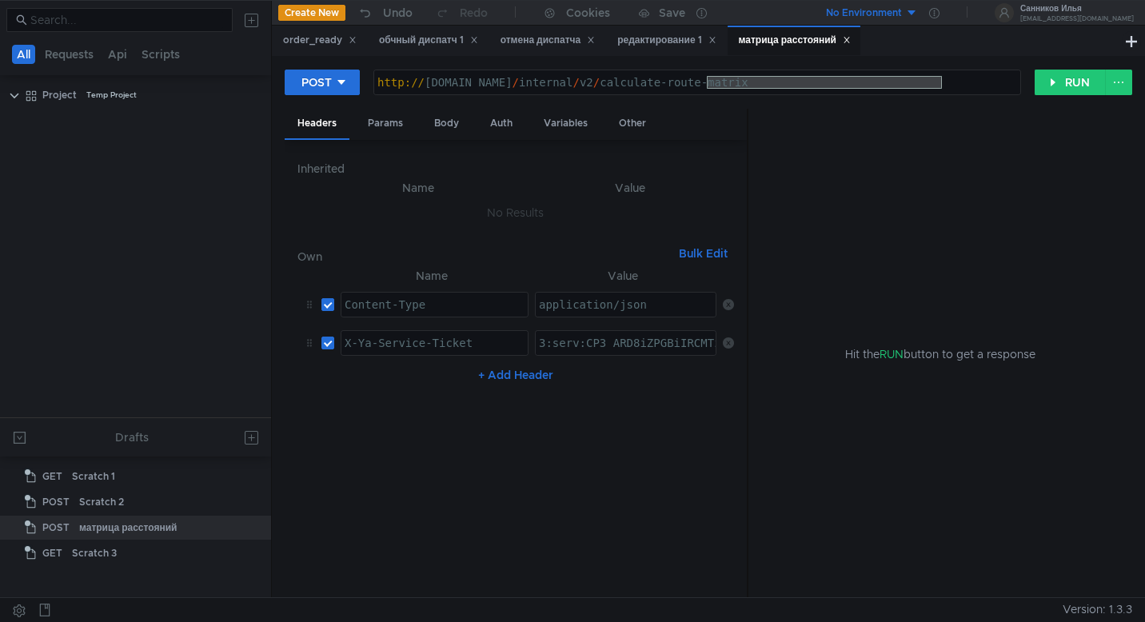 This screenshot has width=1145, height=622. Describe the element at coordinates (1070, 82) in the screenshot. I see `button: RUN` at that location.